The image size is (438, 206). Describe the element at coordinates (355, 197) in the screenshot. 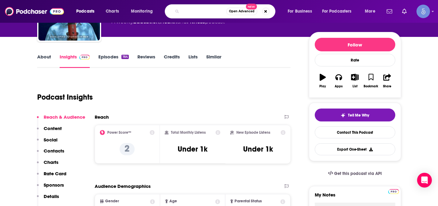

I see `label: My Notes` at that location.